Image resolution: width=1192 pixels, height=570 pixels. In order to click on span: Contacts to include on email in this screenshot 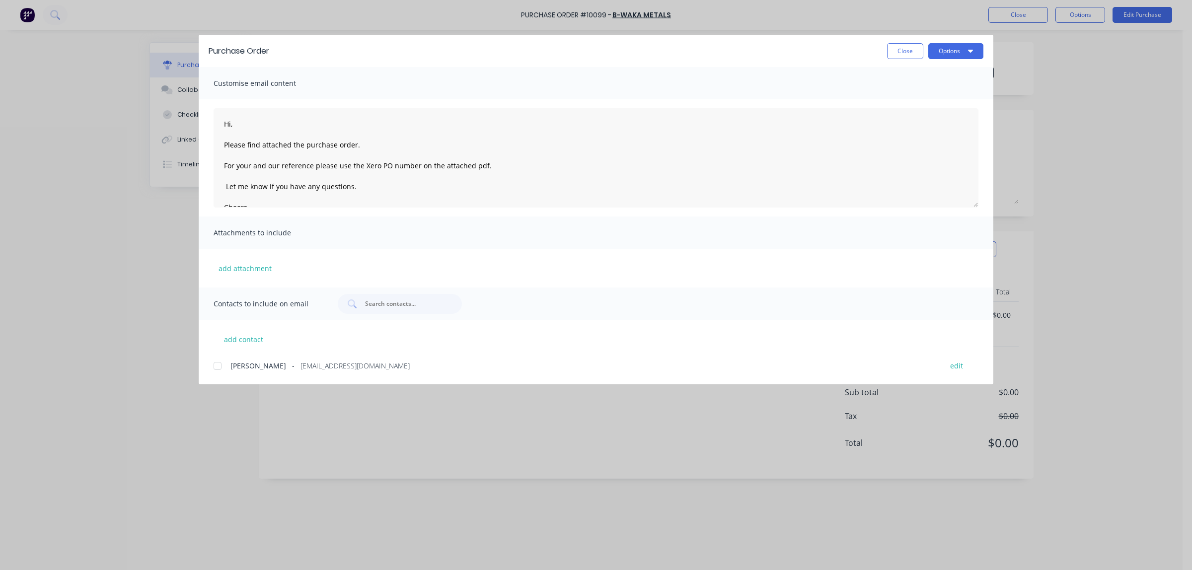, I will do `click(268, 304)`.